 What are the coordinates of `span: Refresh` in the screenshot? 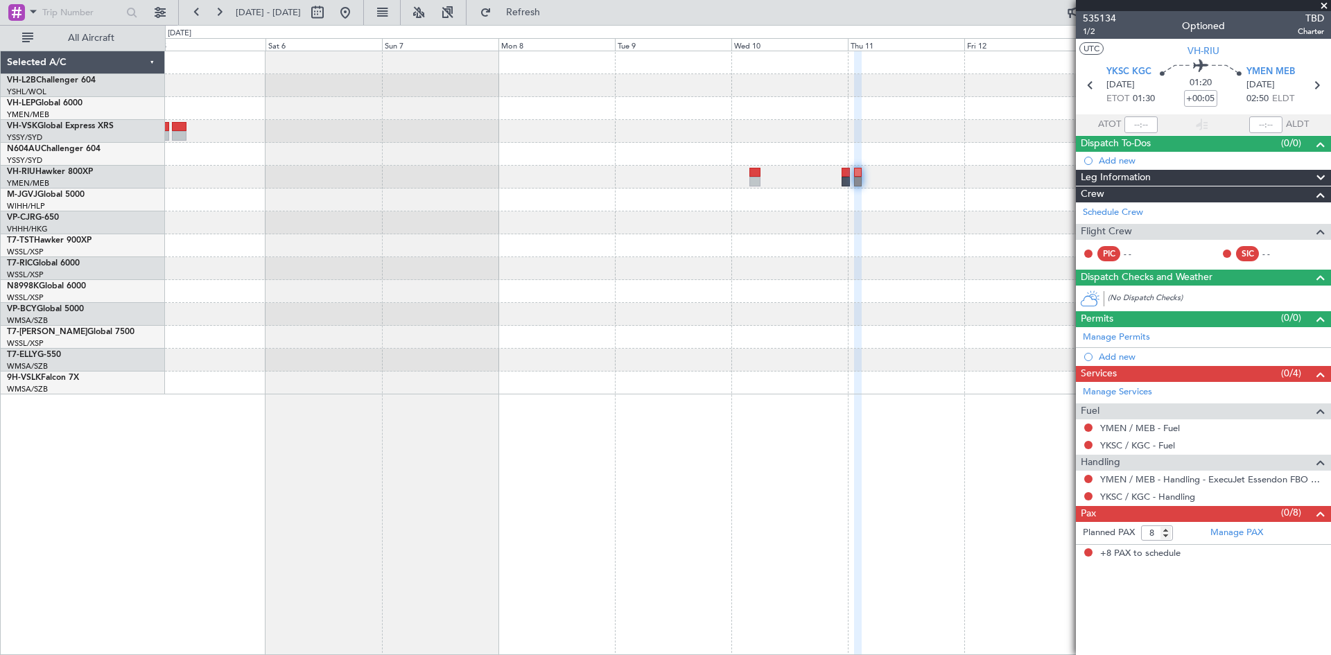 It's located at (523, 12).